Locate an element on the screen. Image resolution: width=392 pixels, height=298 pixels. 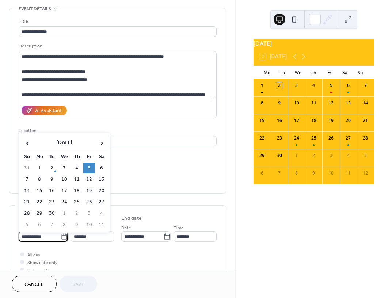
div: 24 is located at coordinates (296, 138).